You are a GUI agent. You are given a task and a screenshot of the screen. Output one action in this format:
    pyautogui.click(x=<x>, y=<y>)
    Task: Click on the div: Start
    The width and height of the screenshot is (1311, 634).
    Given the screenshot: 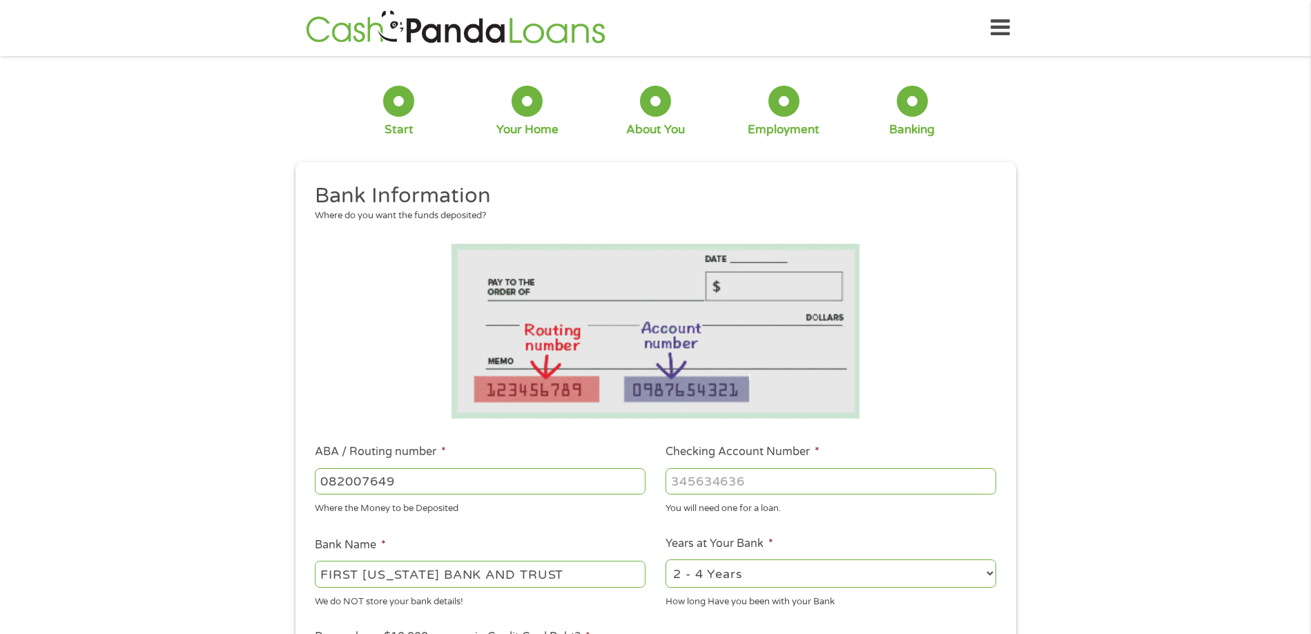 What is the action you would take?
    pyautogui.click(x=399, y=130)
    